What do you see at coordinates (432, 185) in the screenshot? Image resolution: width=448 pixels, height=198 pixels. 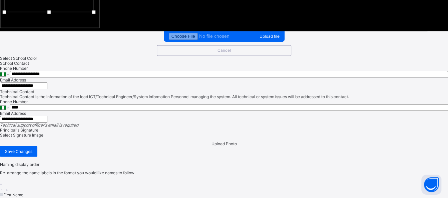 I see `button: Open asap` at bounding box center [432, 185].